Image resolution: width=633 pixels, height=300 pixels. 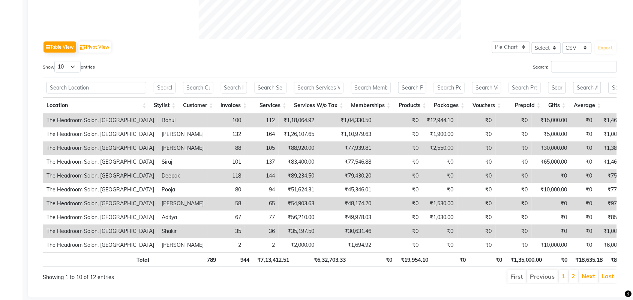 What do you see at coordinates (584, 67) in the screenshot?
I see `input: Search:` at bounding box center [584, 67].